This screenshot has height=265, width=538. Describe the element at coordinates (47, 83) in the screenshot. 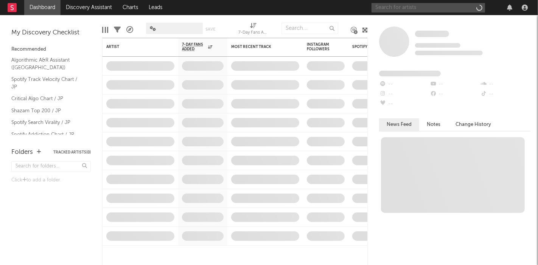

I see `a: Spotify Track Velocity Chart / JP` at that location.